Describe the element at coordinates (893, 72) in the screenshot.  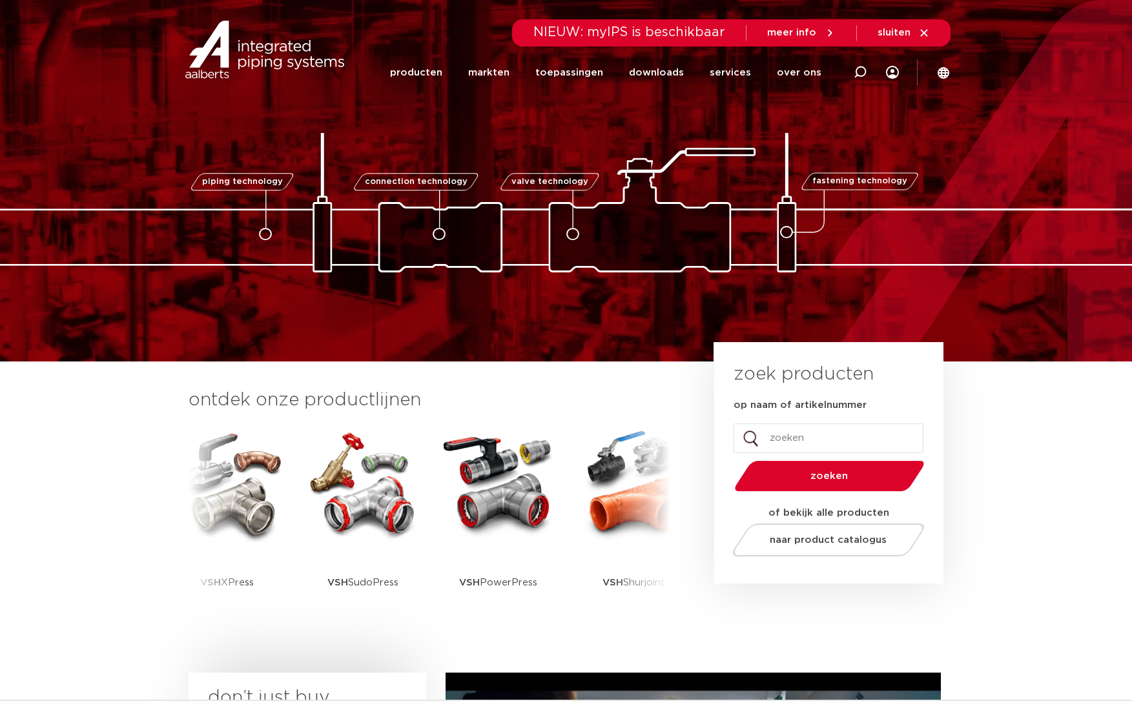
I see `div: my IPS` at that location.